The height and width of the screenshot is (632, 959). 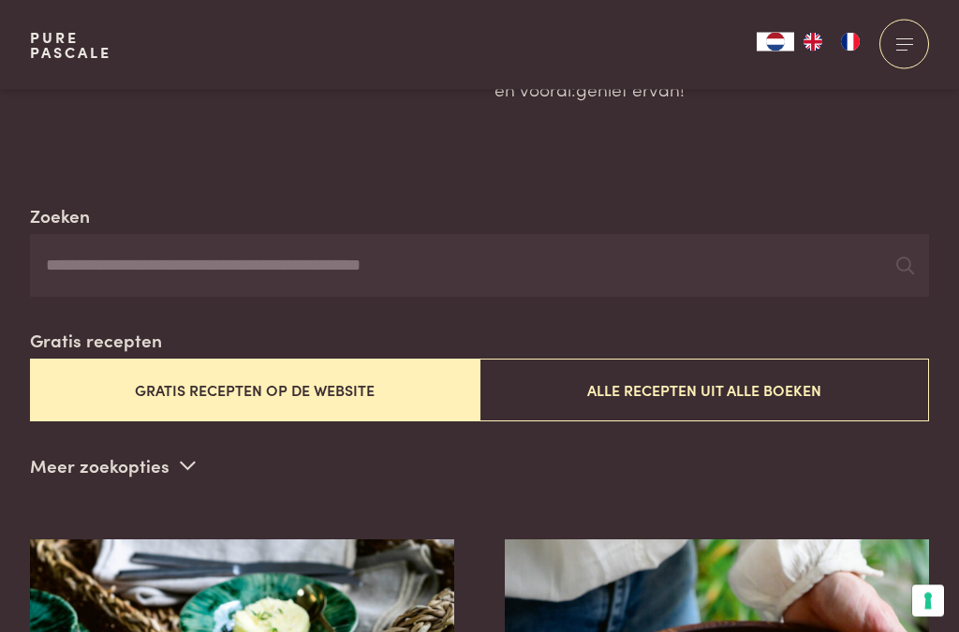 What do you see at coordinates (704, 391) in the screenshot?
I see `button: Alle recepten uit alle boeken` at bounding box center [704, 391].